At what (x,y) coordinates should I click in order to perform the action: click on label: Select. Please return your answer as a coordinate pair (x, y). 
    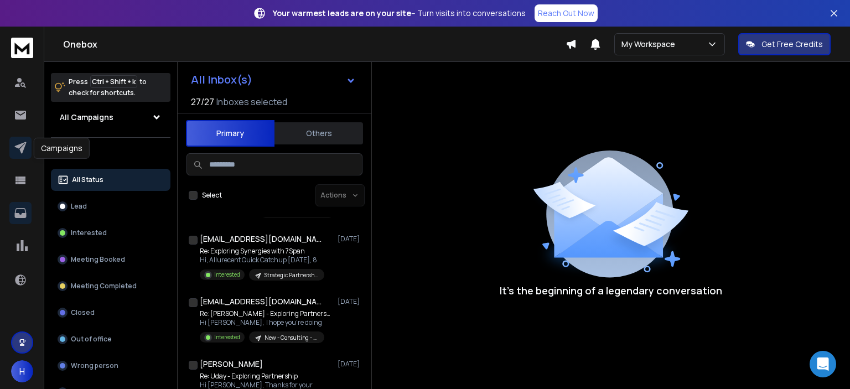
    Looking at the image, I should click on (212, 195).